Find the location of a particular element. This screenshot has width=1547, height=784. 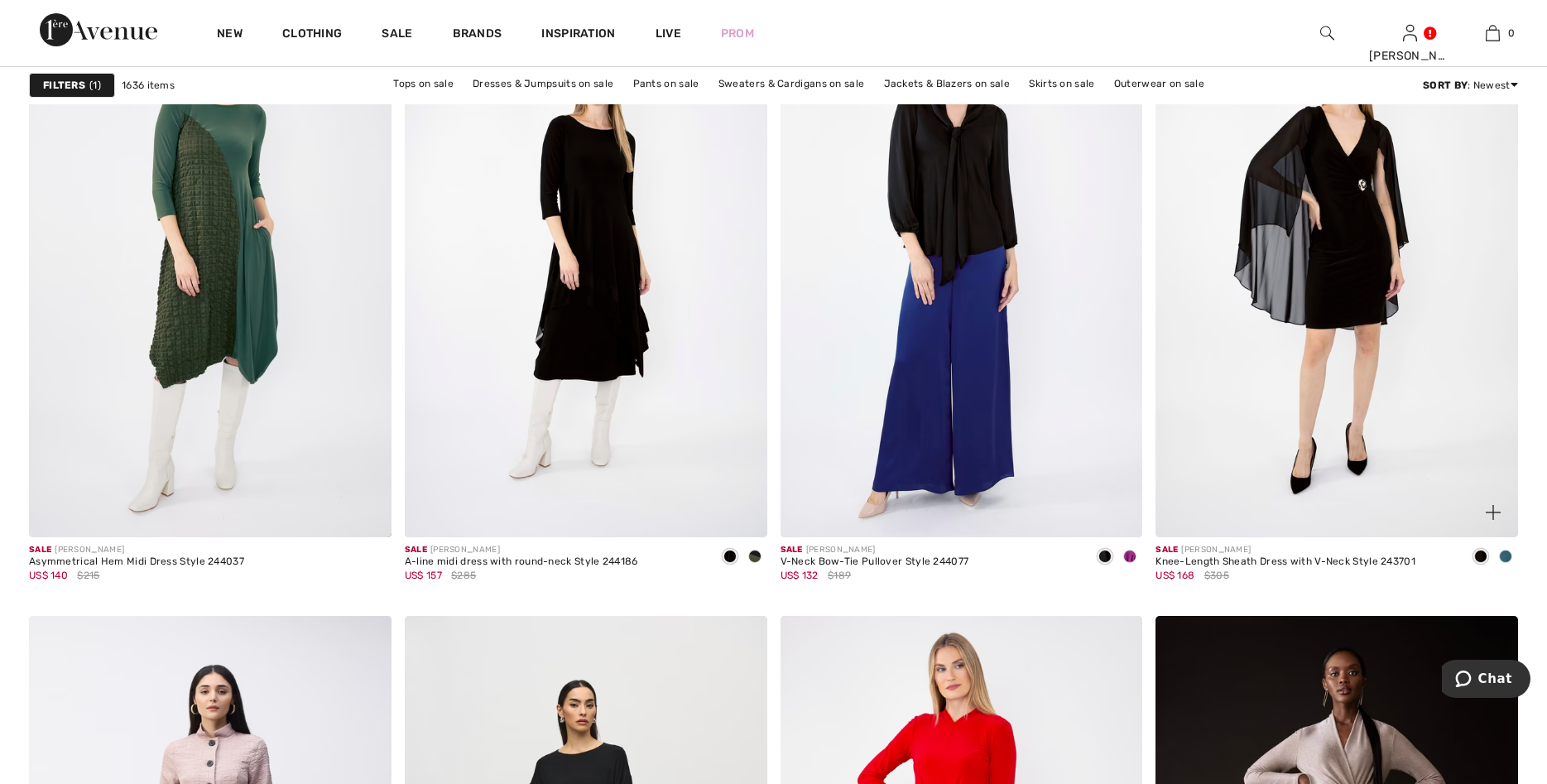

div: : Newest is located at coordinates (1470, 85).